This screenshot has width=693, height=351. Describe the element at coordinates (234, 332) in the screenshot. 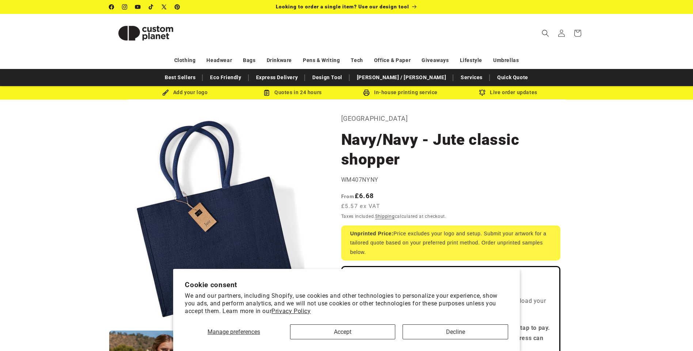

I see `span: Manage preferences` at that location.